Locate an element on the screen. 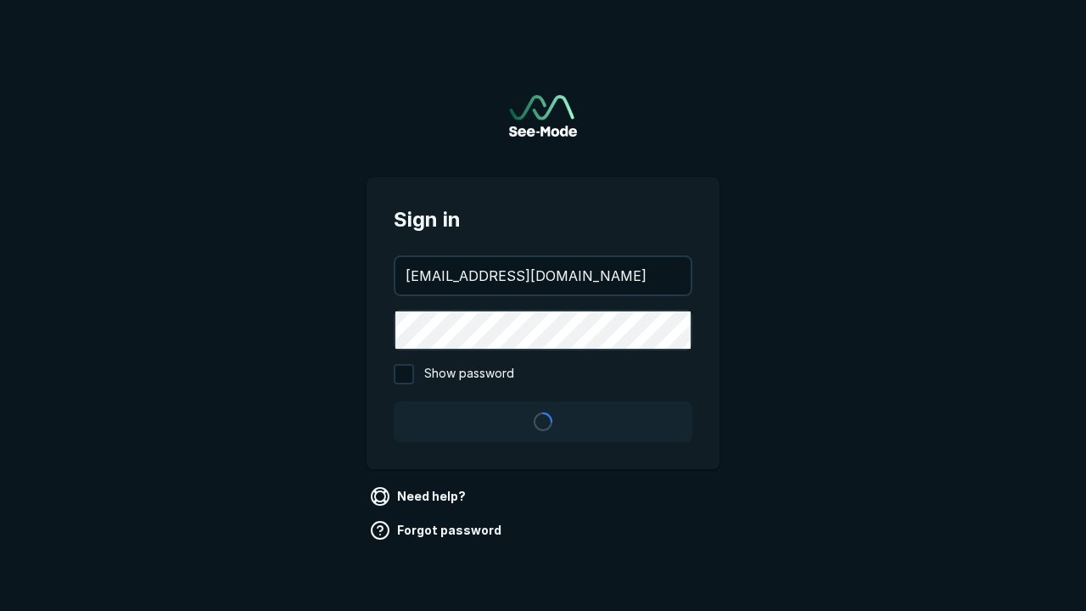  span: Show password is located at coordinates (469, 374).